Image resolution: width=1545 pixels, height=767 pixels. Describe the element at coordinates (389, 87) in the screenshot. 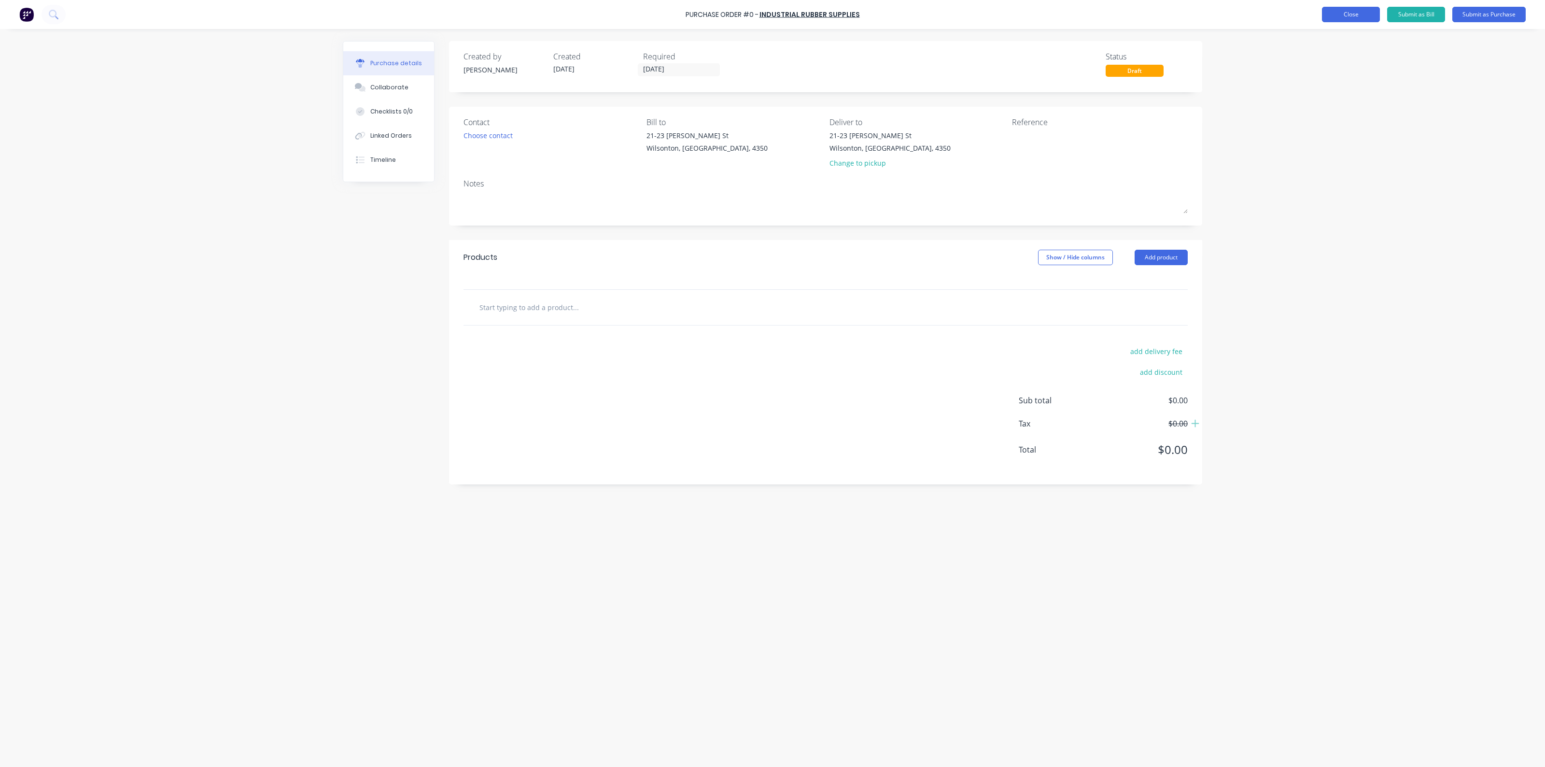

I see `button: Collaborate` at that location.